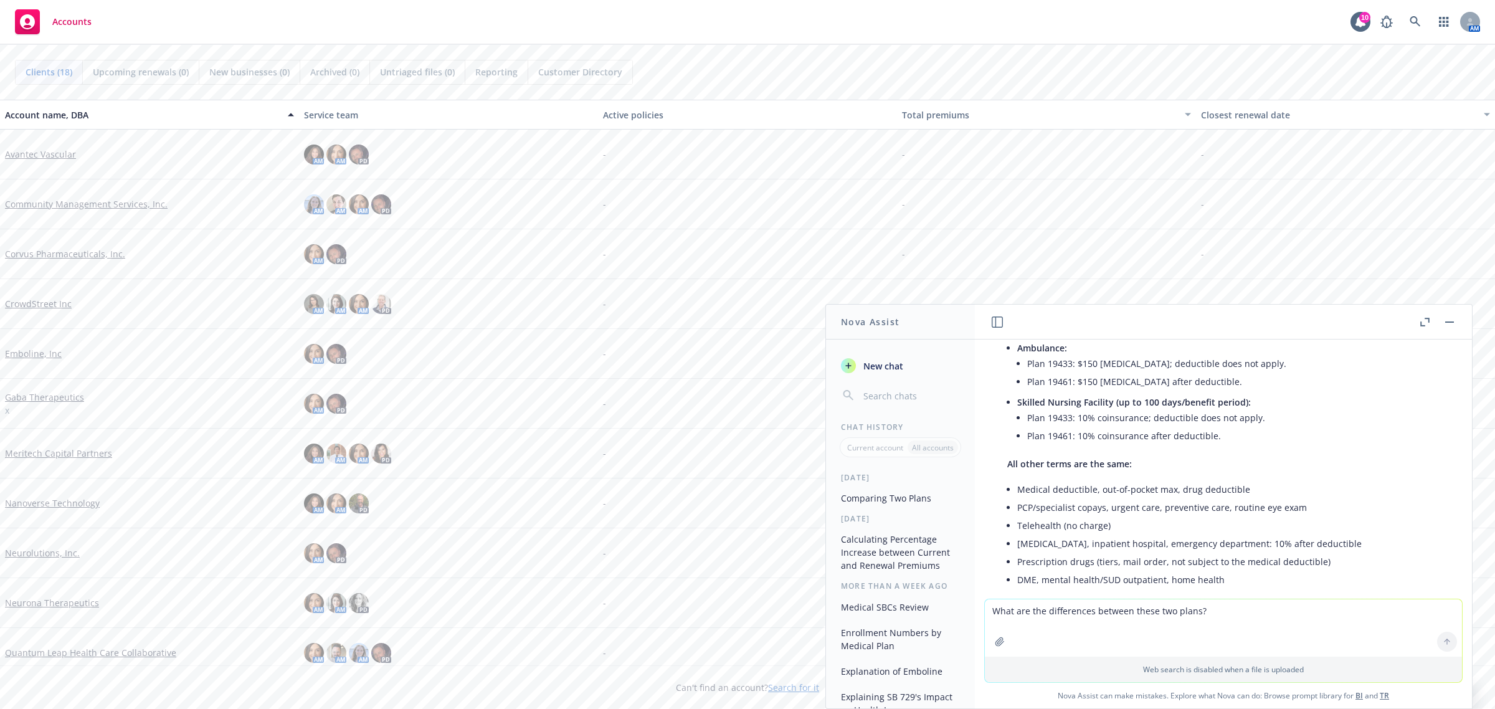 This screenshot has width=1495, height=709. I want to click on a: Nanoverse Technology, so click(52, 503).